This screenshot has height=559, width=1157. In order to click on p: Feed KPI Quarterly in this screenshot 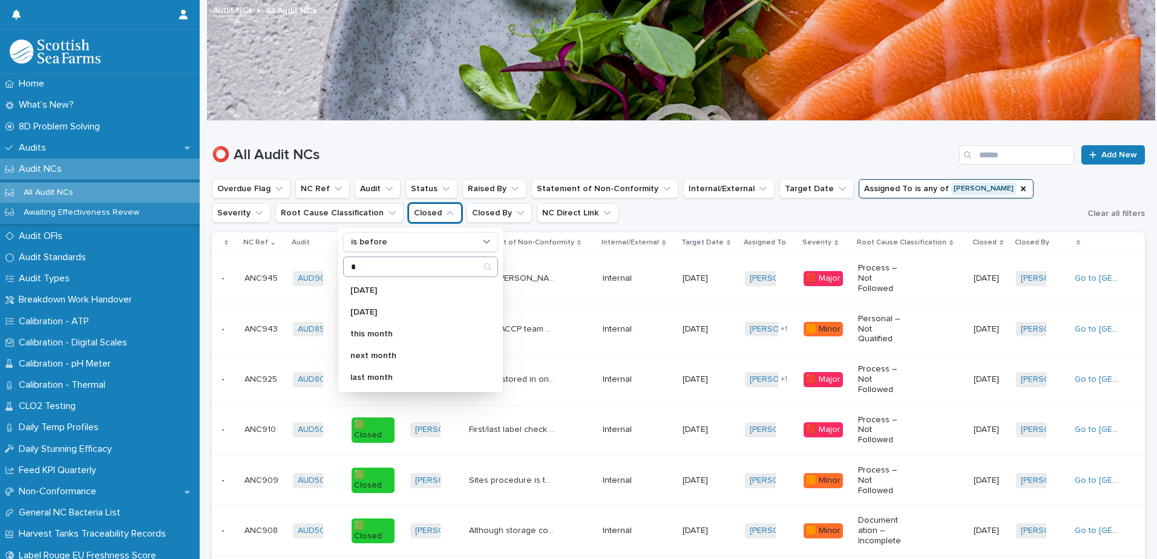, I will do `click(60, 470)`.